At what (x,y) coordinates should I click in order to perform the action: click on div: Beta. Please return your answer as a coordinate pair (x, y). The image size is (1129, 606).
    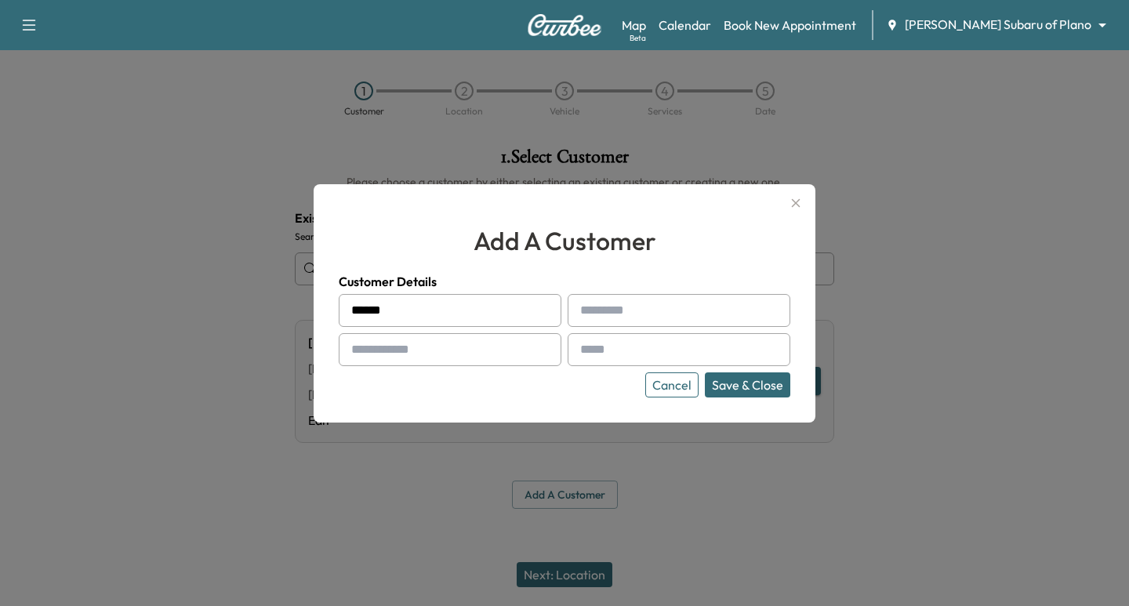
    Looking at the image, I should click on (637, 38).